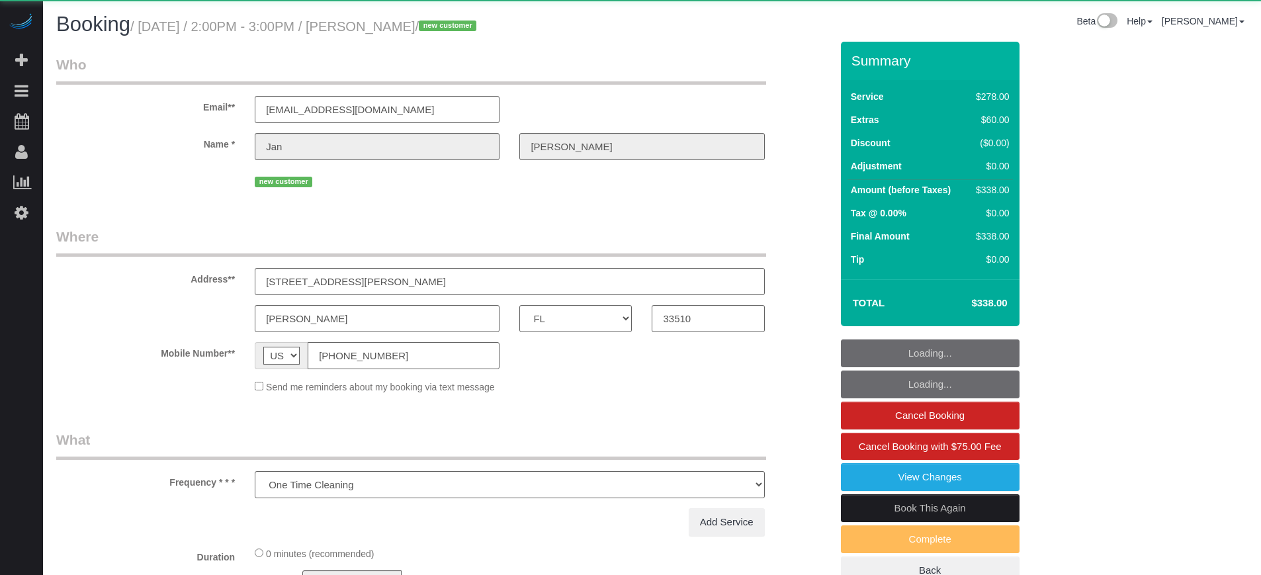 This screenshot has width=1261, height=575. What do you see at coordinates (642, 146) in the screenshot?
I see `input: Last Name**` at bounding box center [642, 146].